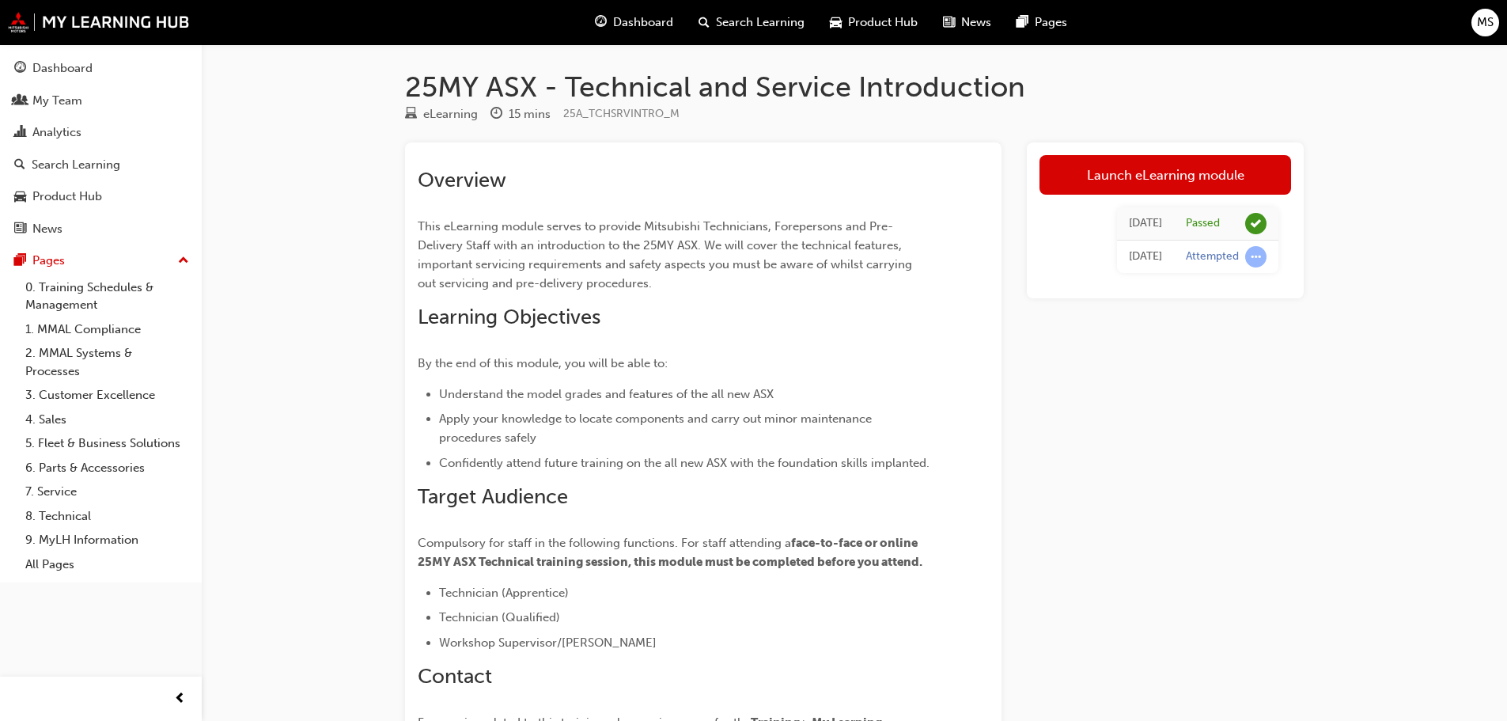 The image size is (1507, 721). I want to click on a: 4. Sales, so click(107, 419).